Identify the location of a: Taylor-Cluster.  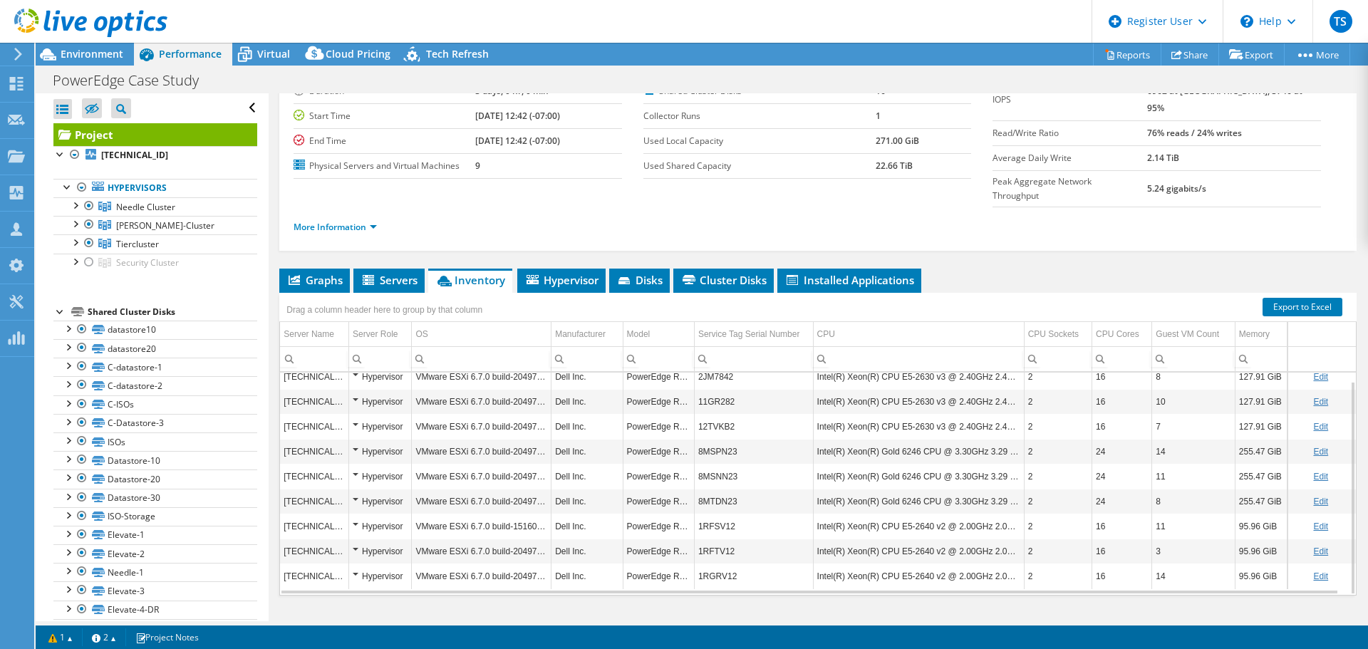
(155, 225).